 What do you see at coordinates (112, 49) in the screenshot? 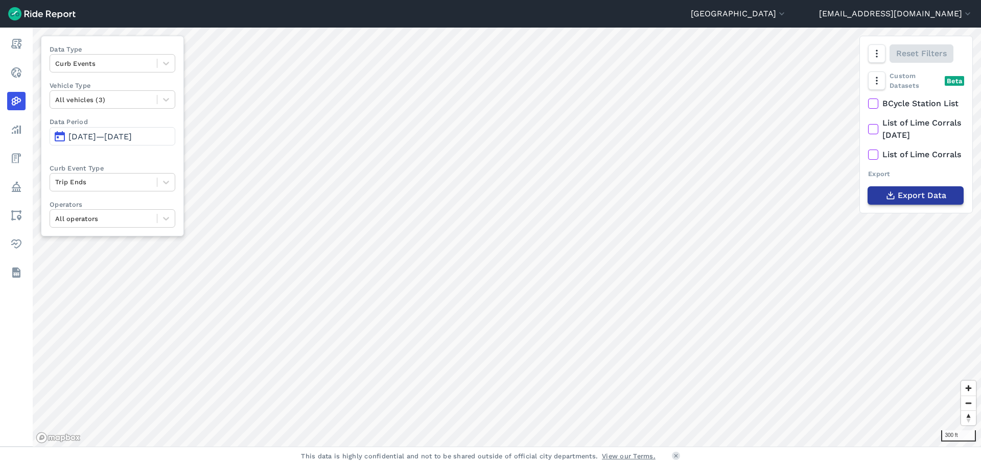
I see `label: Data Type` at bounding box center [112, 49].